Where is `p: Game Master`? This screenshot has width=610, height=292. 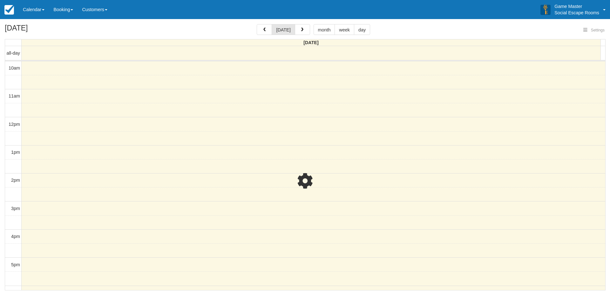
p: Game Master is located at coordinates (577, 6).